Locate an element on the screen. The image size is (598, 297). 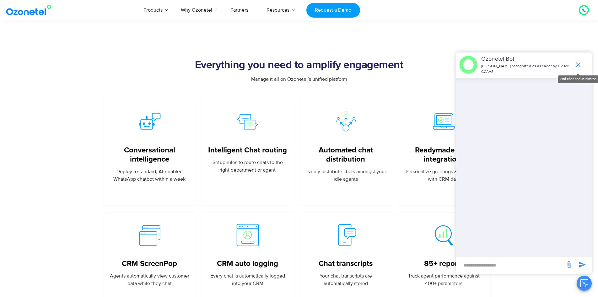
a: Chat transcripts is located at coordinates (346, 263).